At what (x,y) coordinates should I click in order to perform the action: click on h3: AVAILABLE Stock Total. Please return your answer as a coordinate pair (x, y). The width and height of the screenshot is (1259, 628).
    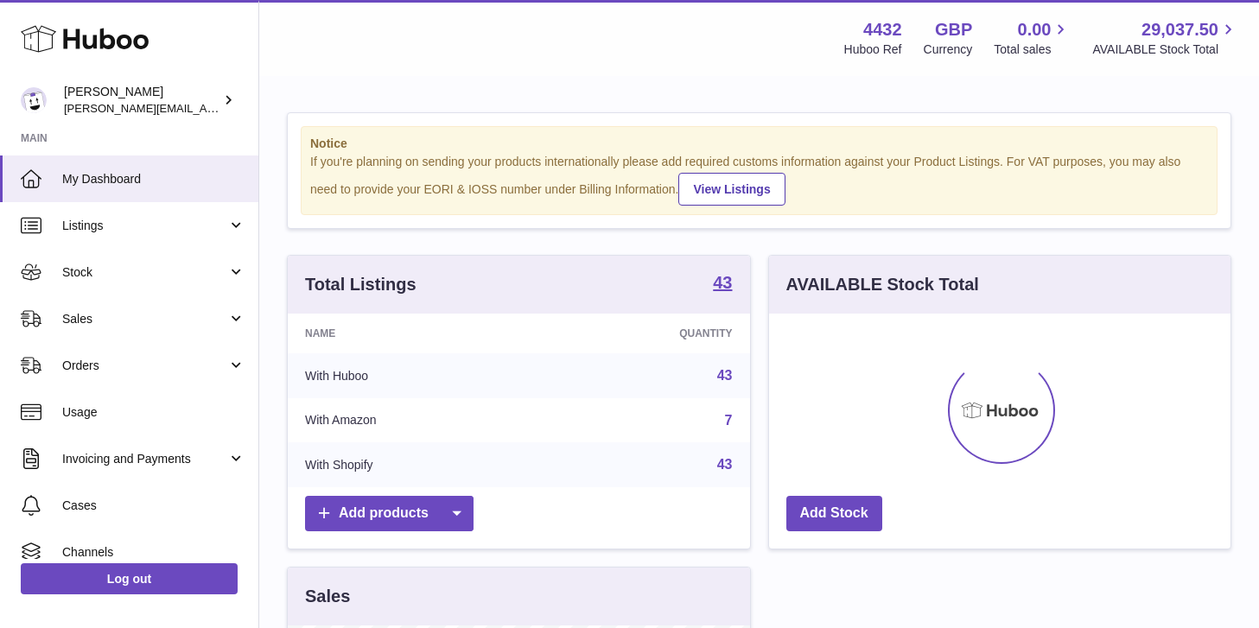
    Looking at the image, I should click on (882, 284).